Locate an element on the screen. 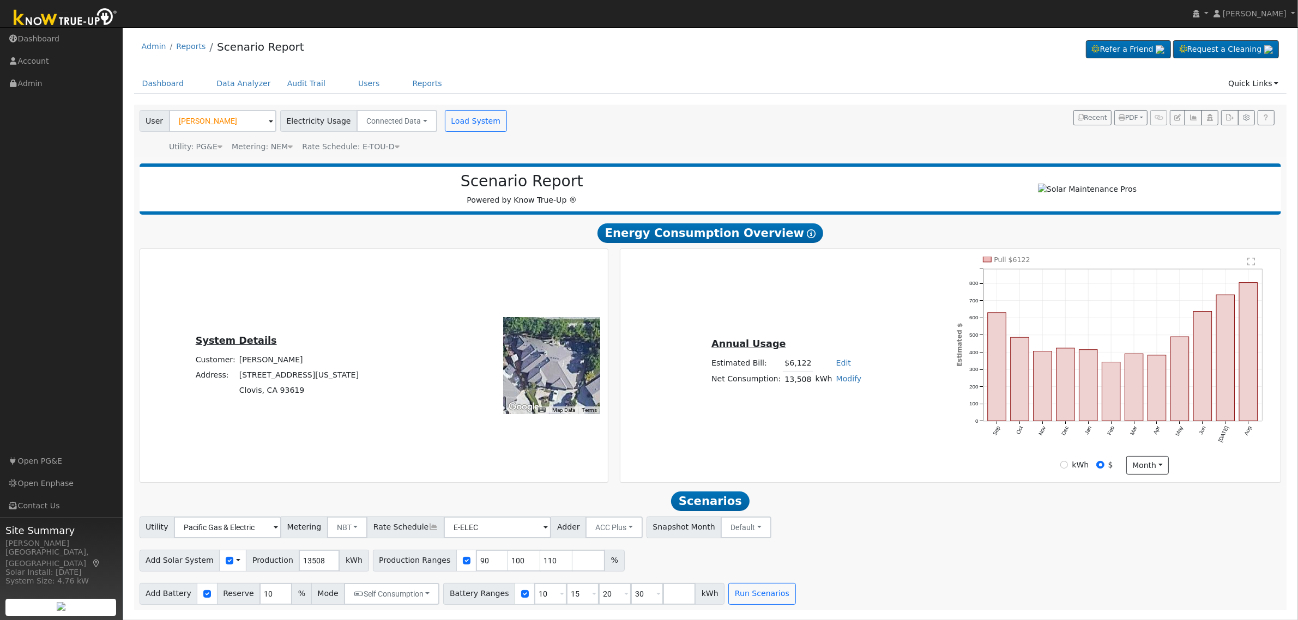  text: Dec is located at coordinates (1065, 431).